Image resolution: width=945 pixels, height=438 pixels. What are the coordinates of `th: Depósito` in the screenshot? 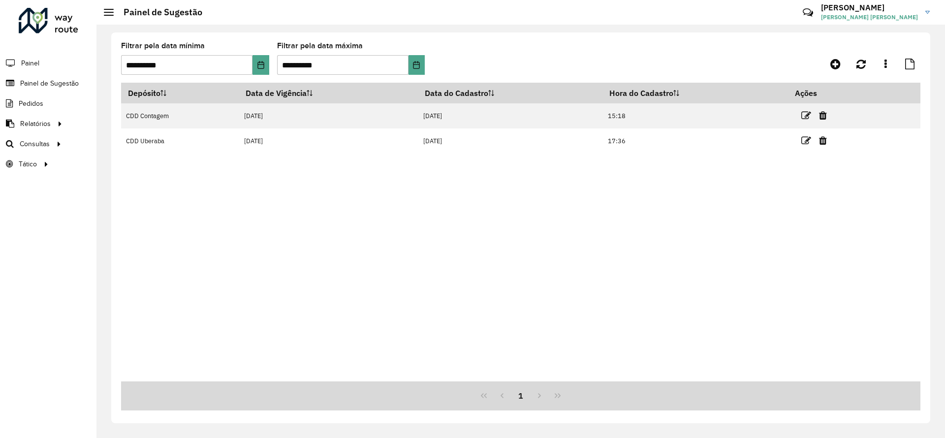 It's located at (180, 93).